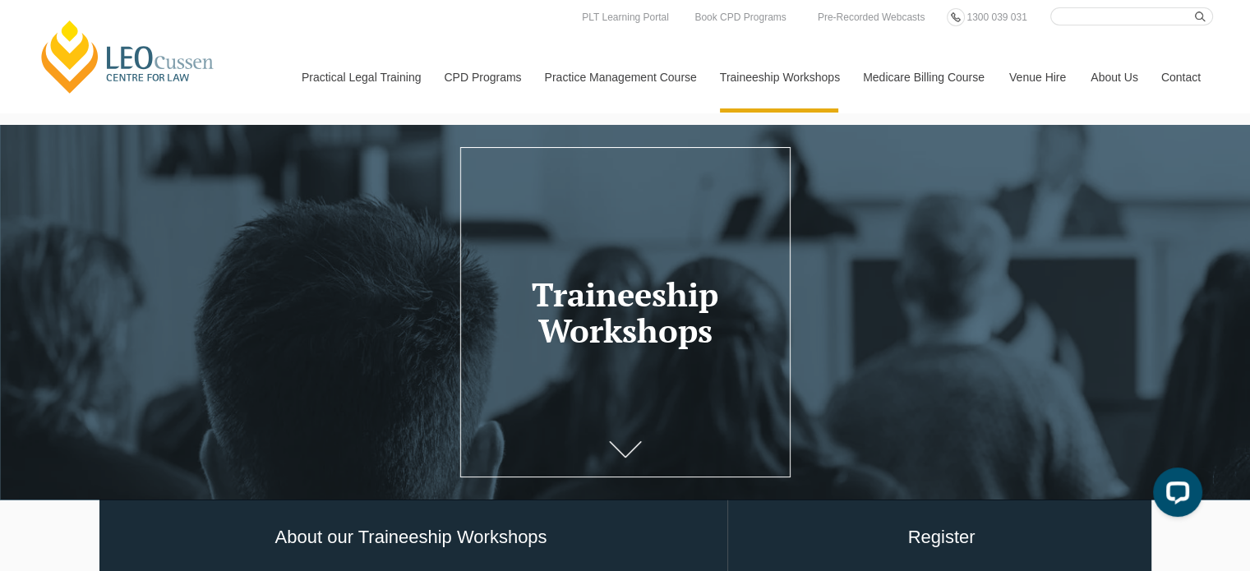  Describe the element at coordinates (779, 77) in the screenshot. I see `a: Traineeship Workshops` at that location.